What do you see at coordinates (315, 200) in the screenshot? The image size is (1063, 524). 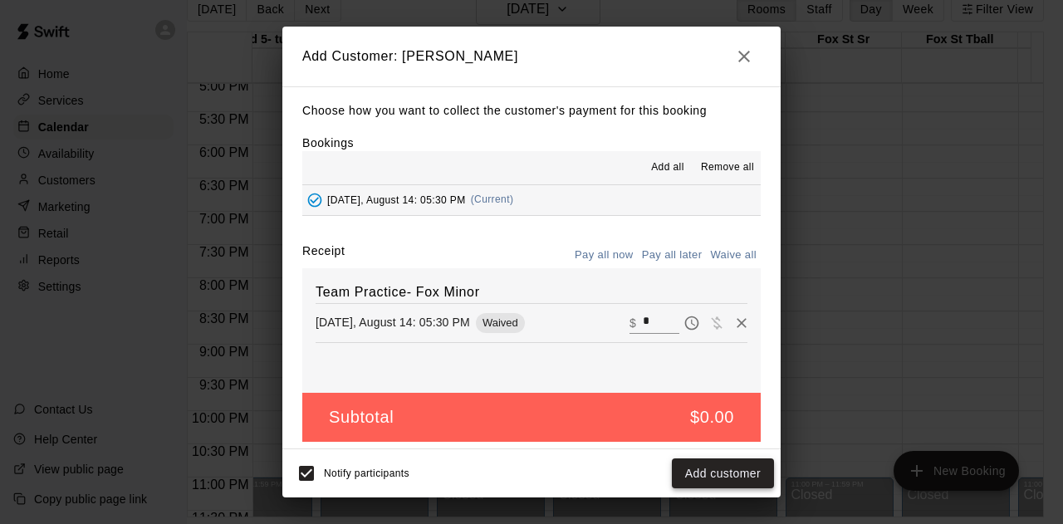 I see `button: Added - Collect Payment` at bounding box center [315, 200].